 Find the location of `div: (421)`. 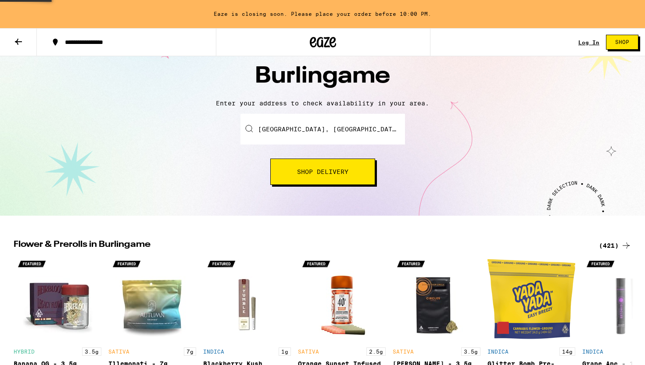

div: (421) is located at coordinates (615, 245).